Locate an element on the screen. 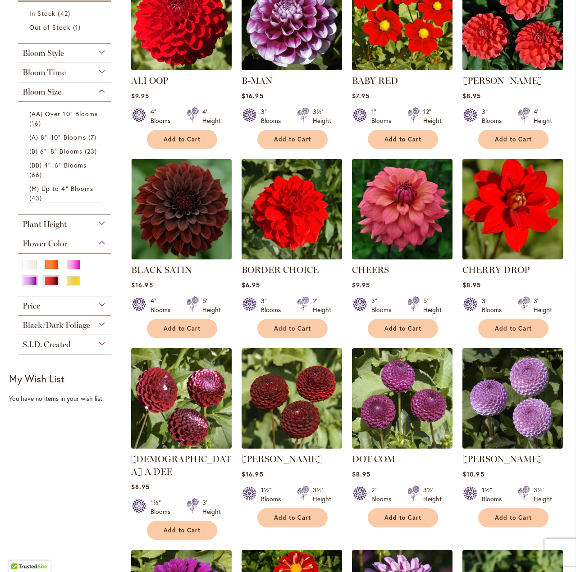 The width and height of the screenshot is (576, 572). a: CHERRY DROP is located at coordinates (496, 270).